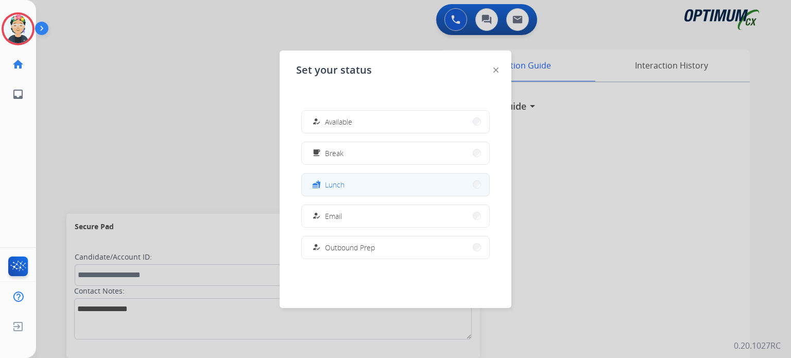 This screenshot has height=358, width=791. What do you see at coordinates (350, 247) in the screenshot?
I see `span: Outbound Prep` at bounding box center [350, 247].